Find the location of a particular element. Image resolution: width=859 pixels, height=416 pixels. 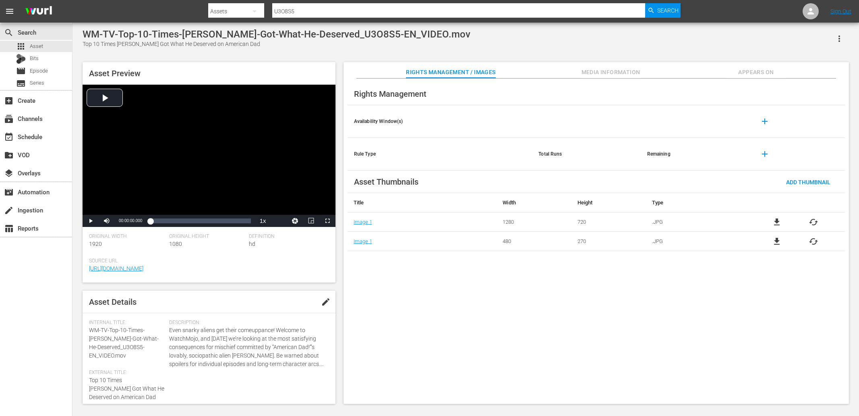

button: Jump To Time is located at coordinates (295, 221).